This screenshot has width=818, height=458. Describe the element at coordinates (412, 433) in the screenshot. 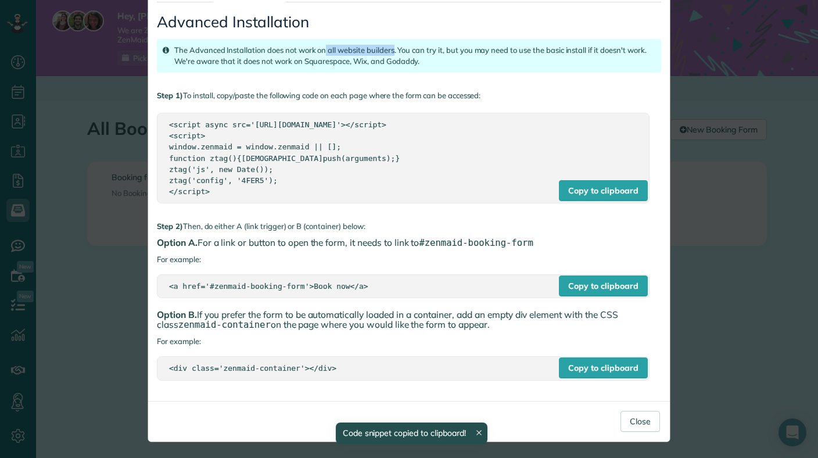

I see `div: Code snippet copied to clipboard!` at that location.